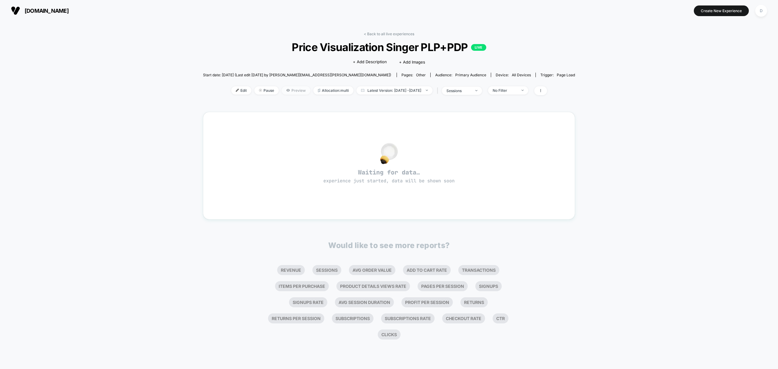  What do you see at coordinates (363, 90) in the screenshot?
I see `img: calendar` at bounding box center [363, 90].